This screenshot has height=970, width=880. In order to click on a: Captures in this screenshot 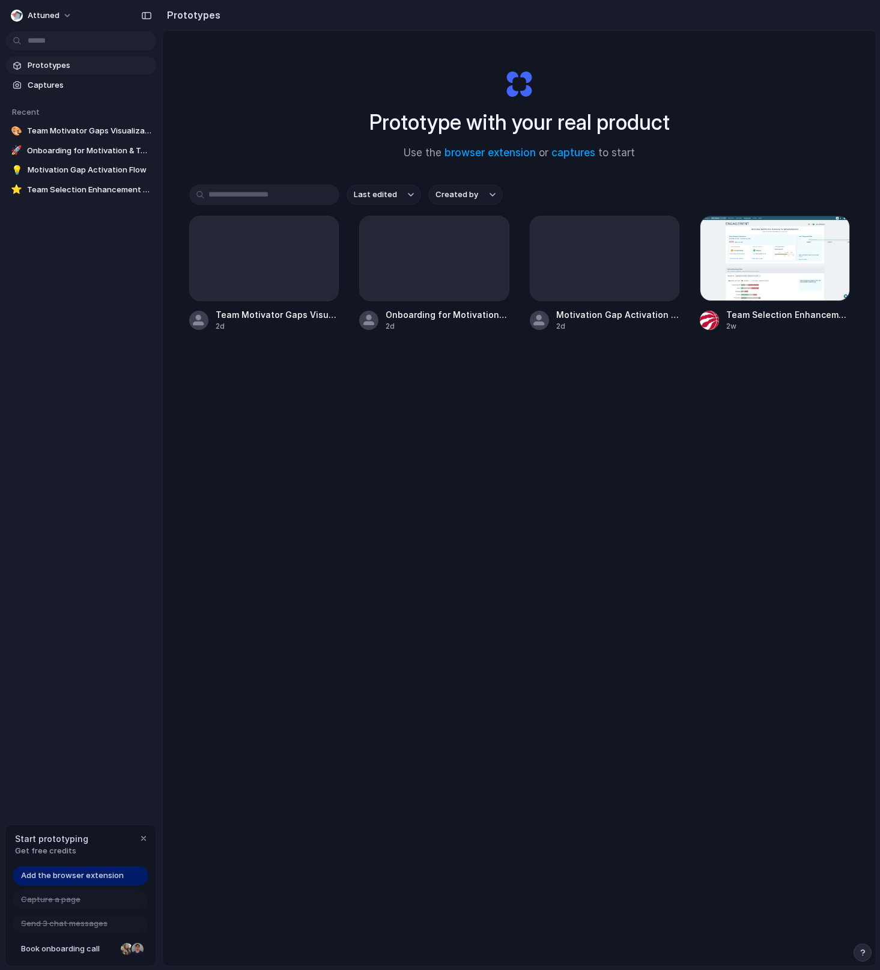, I will do `click(81, 85)`.